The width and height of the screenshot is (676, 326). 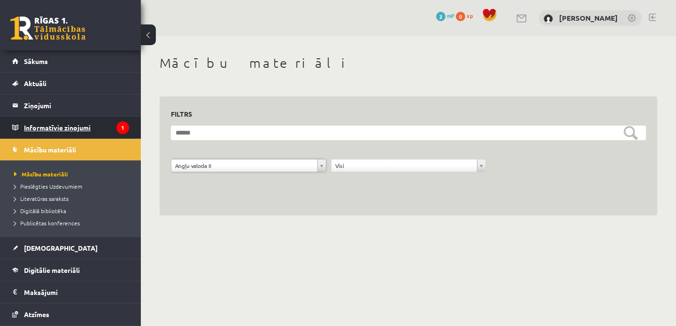 I want to click on span: Sākums, so click(x=36, y=61).